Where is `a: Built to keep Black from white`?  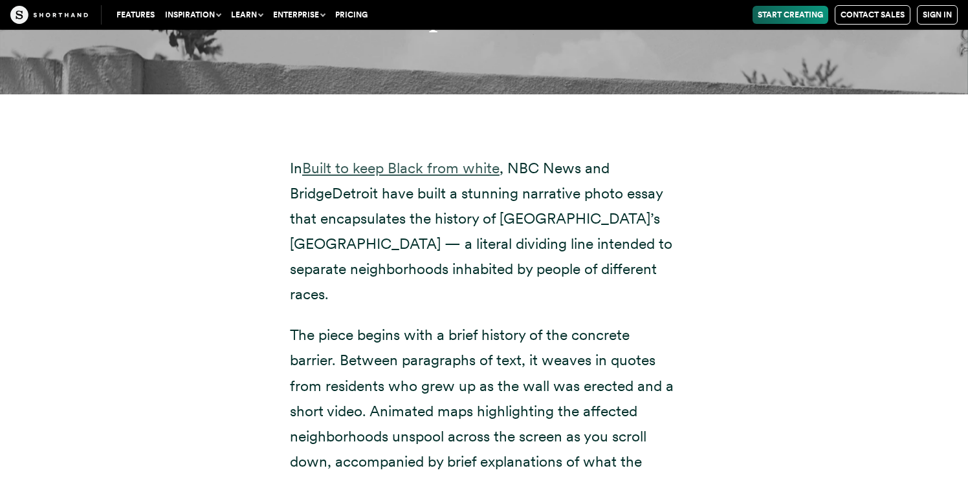 a: Built to keep Black from white is located at coordinates (400, 168).